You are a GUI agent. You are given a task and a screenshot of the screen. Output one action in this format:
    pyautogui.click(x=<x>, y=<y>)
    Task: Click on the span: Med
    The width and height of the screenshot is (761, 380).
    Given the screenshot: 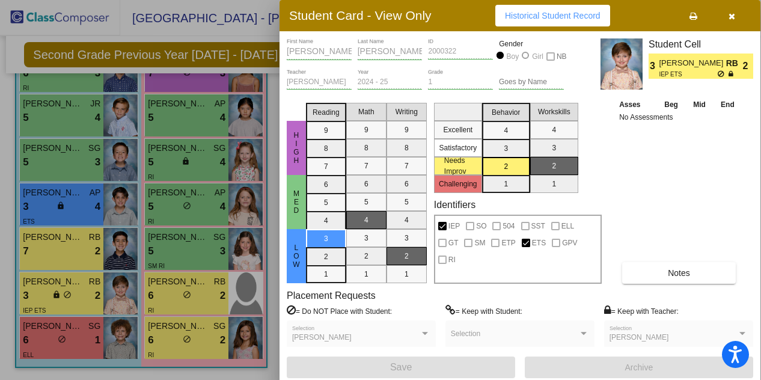 What is the action you would take?
    pyautogui.click(x=296, y=202)
    